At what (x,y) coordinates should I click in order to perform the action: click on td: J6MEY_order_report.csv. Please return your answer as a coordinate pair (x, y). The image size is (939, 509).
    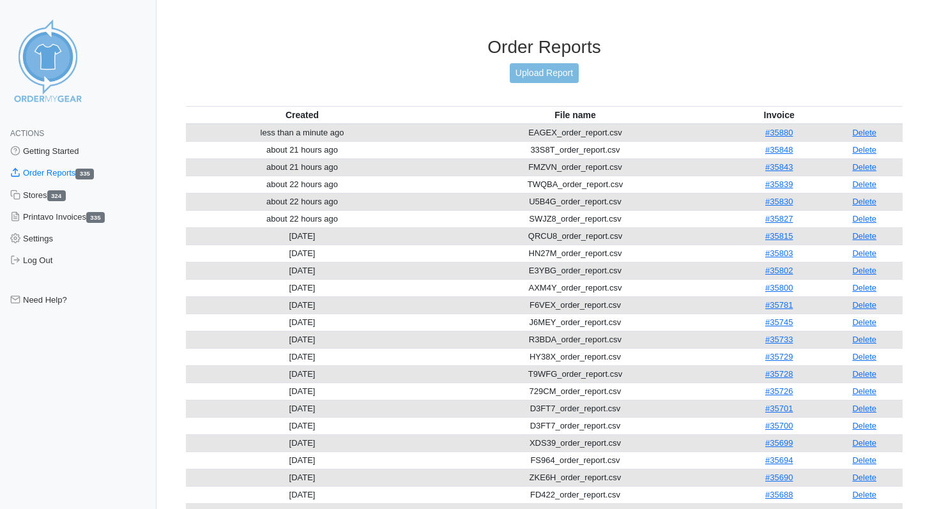
    Looking at the image, I should click on (575, 322).